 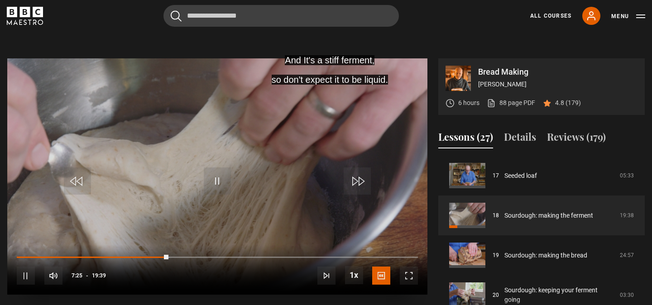 What do you see at coordinates (546, 255) in the screenshot?
I see `a: Sourdough: making the bread` at bounding box center [546, 255].